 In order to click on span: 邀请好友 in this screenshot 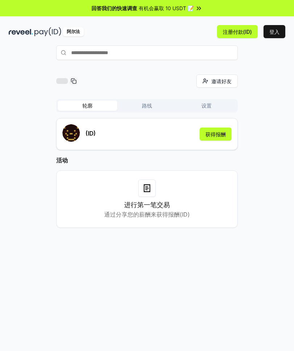, I will do `click(222, 81)`.